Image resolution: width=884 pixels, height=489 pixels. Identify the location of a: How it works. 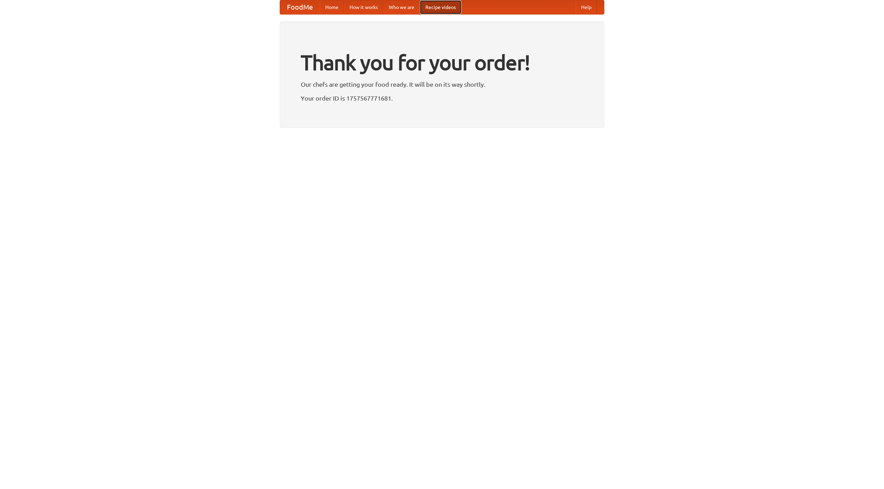
(364, 7).